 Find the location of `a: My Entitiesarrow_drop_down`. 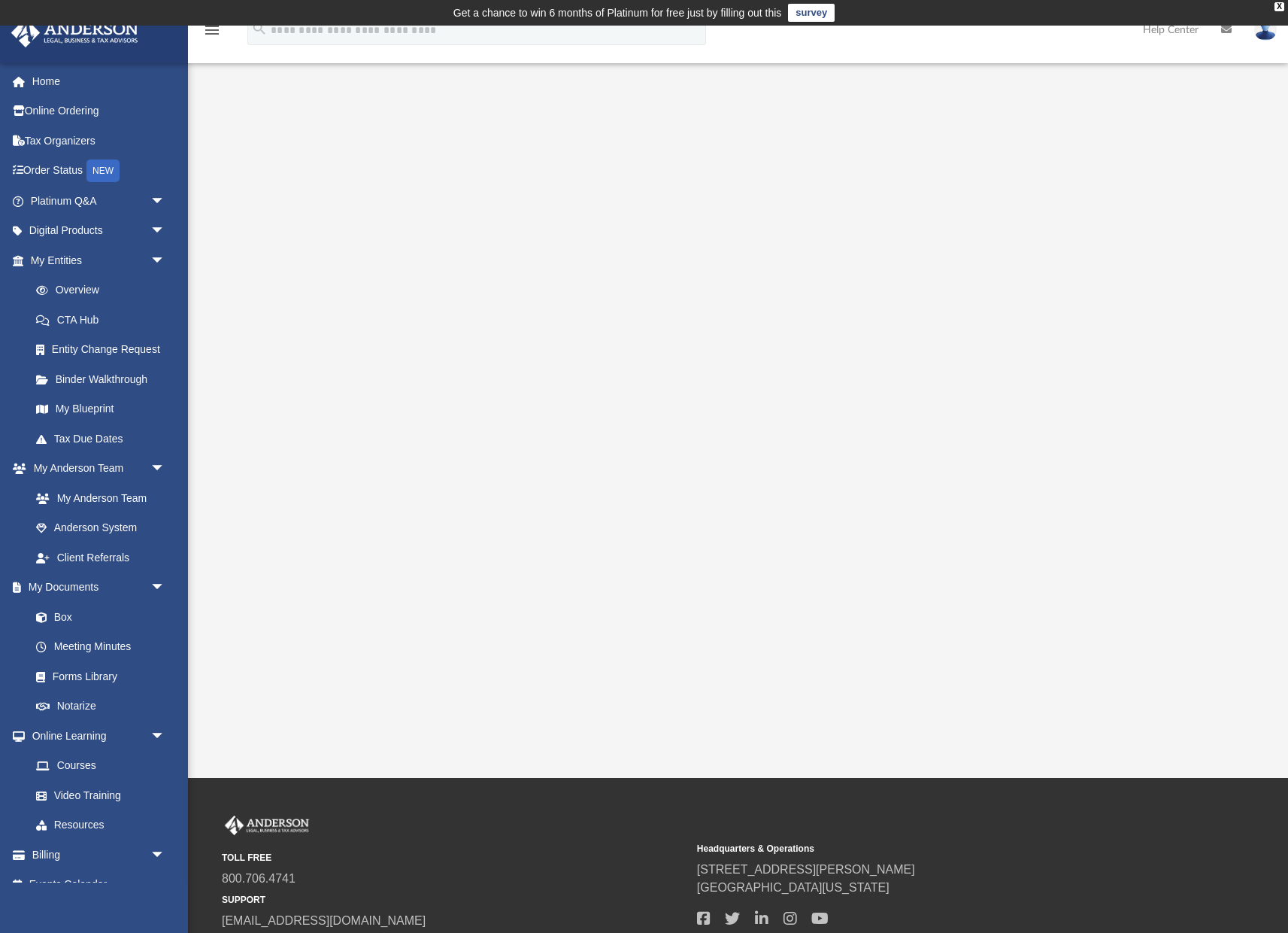

a: My Entitiesarrow_drop_down is located at coordinates (99, 260).